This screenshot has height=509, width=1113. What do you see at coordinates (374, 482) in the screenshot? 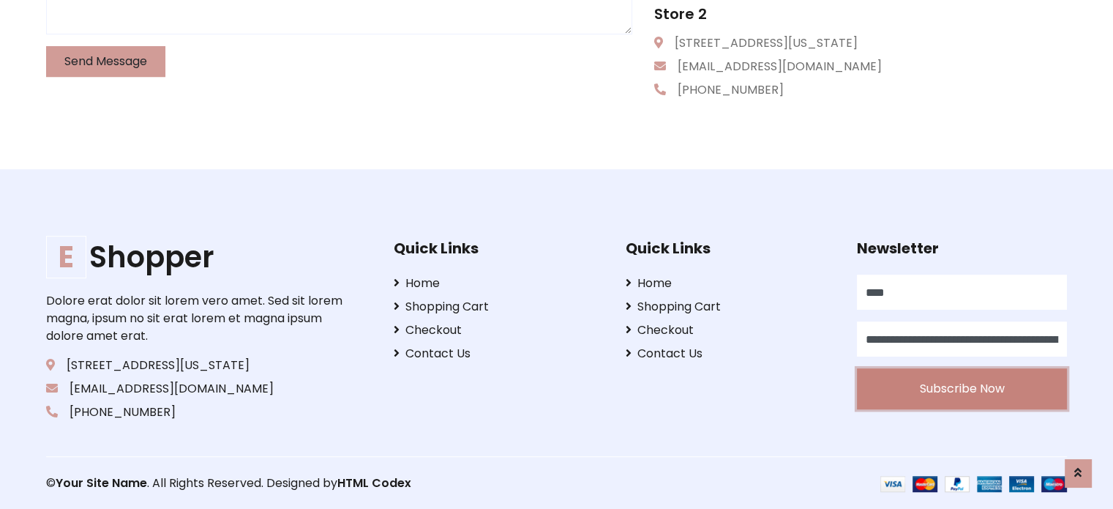
I see `a: HTML Codex` at bounding box center [374, 482].